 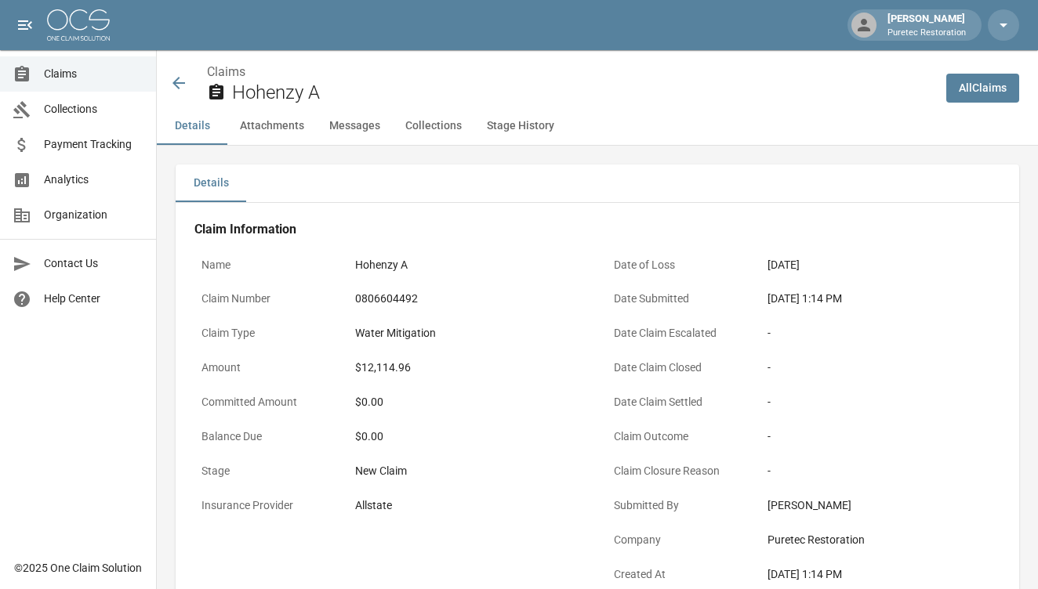 I want to click on p: Amount, so click(x=265, y=368).